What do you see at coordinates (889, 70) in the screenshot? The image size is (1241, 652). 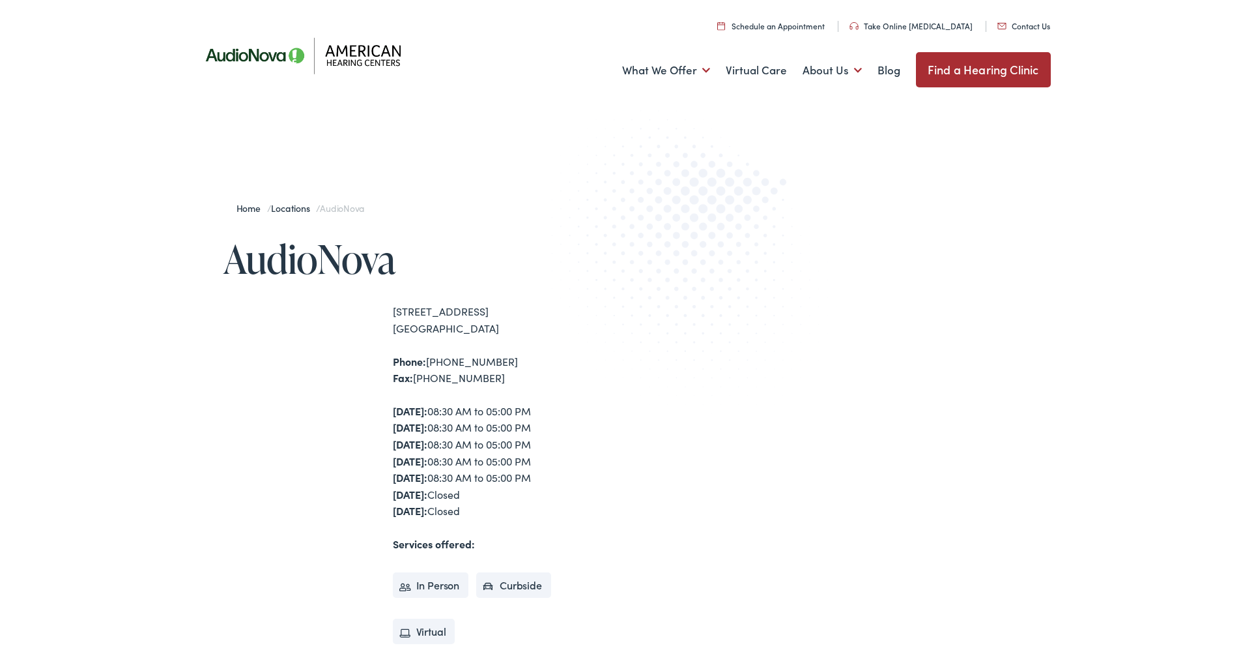 I see `a: Blog` at bounding box center [889, 70].